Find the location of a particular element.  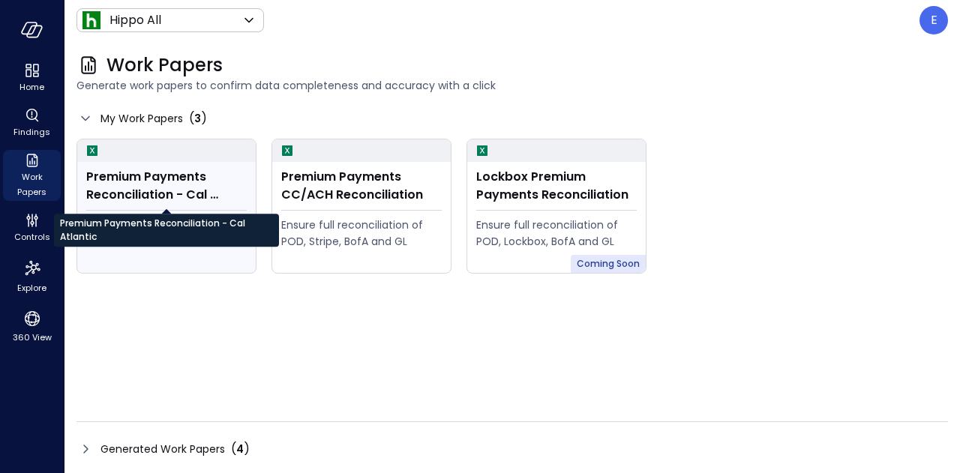

div: Efigueroa is located at coordinates (934, 20).